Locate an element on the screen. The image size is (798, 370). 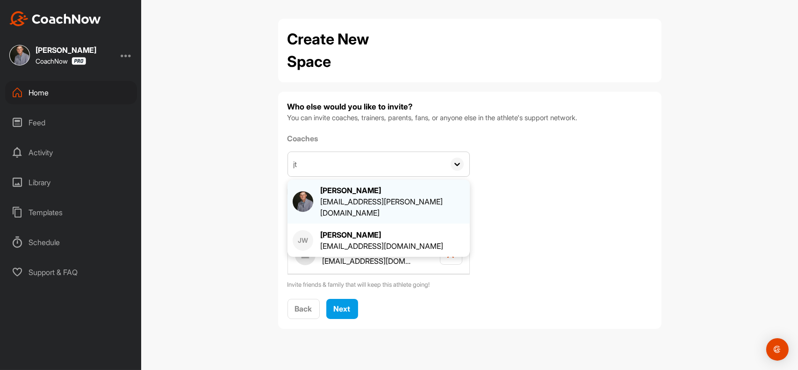
div: Schedule is located at coordinates (71, 242).